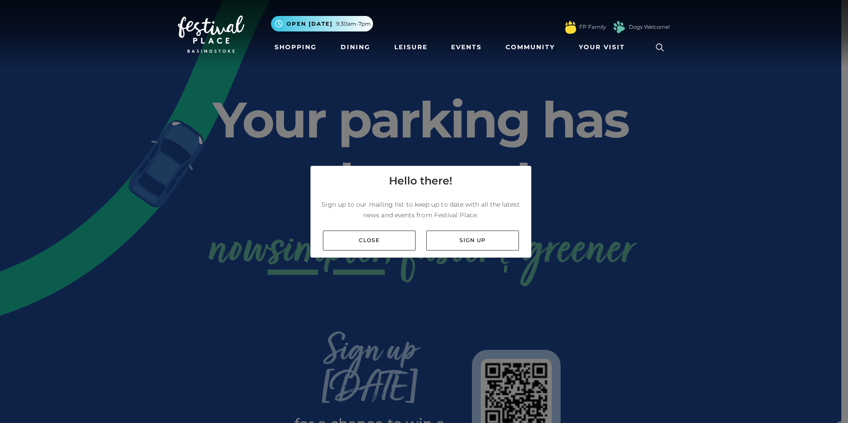  I want to click on span: Your Visit, so click(602, 47).